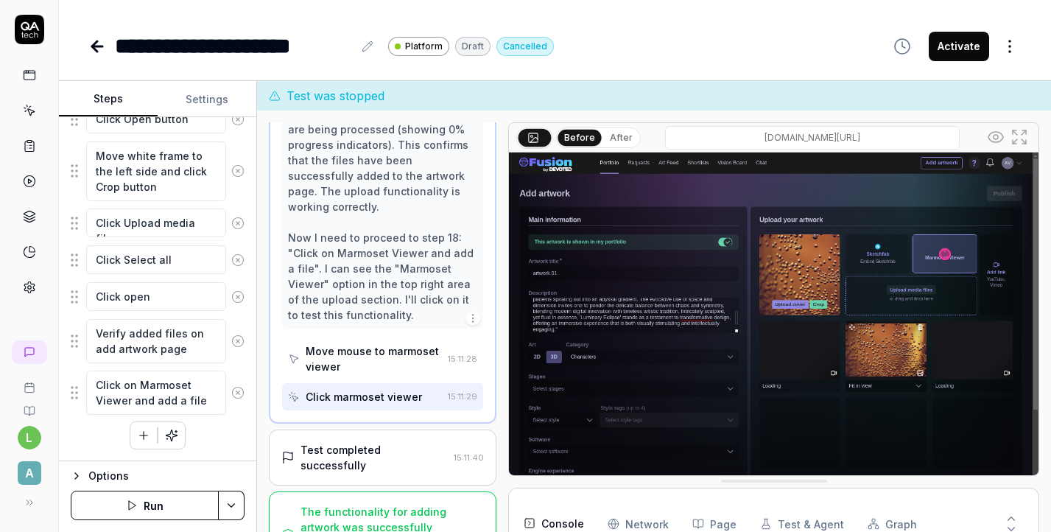 This screenshot has width=1051, height=532. I want to click on button: View version history, so click(902, 46).